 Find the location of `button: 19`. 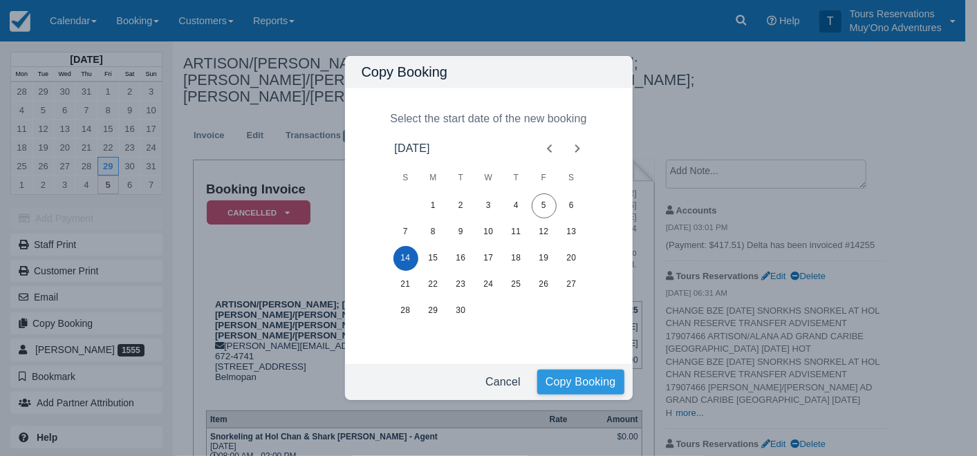

button: 19 is located at coordinates (544, 259).